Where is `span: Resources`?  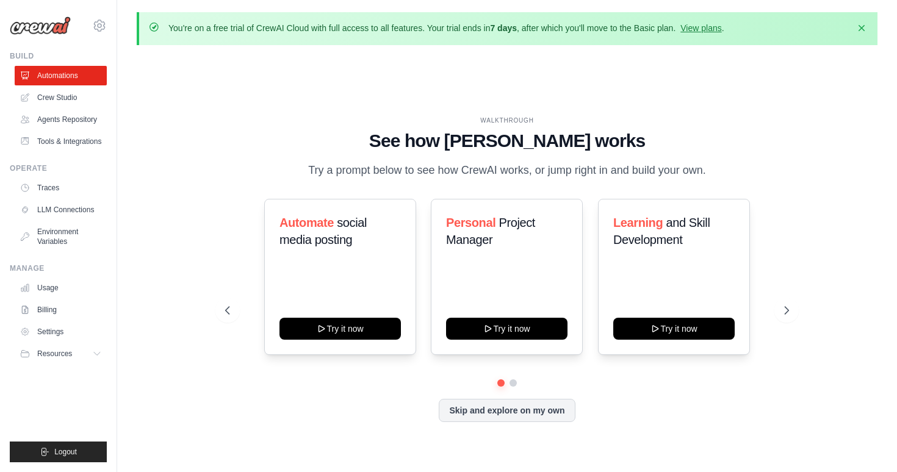 span: Resources is located at coordinates (54, 354).